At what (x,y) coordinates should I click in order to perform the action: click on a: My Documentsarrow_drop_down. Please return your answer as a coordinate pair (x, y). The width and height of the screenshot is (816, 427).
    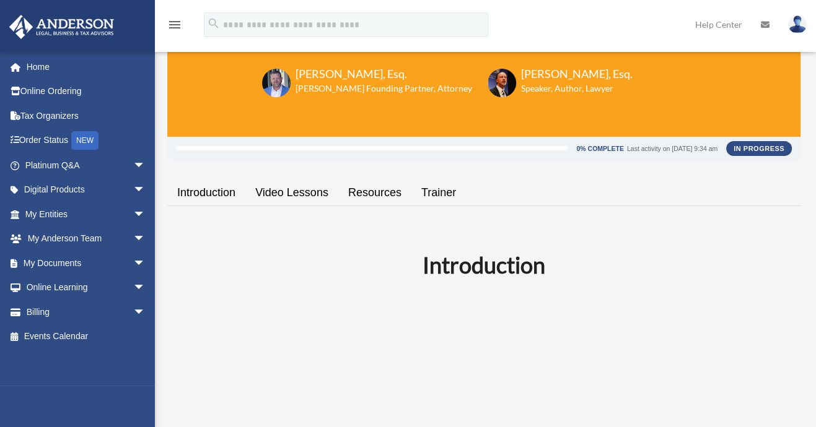
    Looking at the image, I should click on (86, 263).